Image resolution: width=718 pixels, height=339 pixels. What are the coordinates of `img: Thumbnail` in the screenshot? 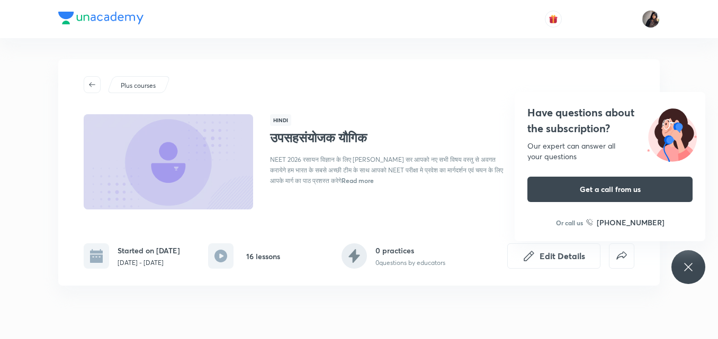 It's located at (168, 162).